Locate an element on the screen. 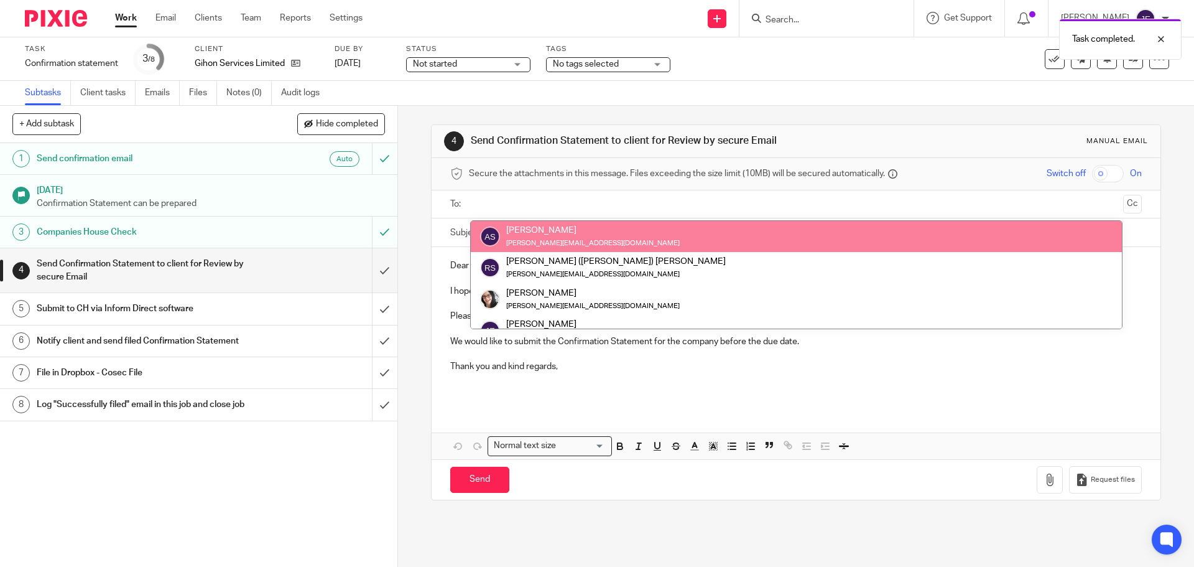 The image size is (1194, 567). p: We would like to submit the Confirmation Statement for the company before the due date. is located at coordinates (796, 335).